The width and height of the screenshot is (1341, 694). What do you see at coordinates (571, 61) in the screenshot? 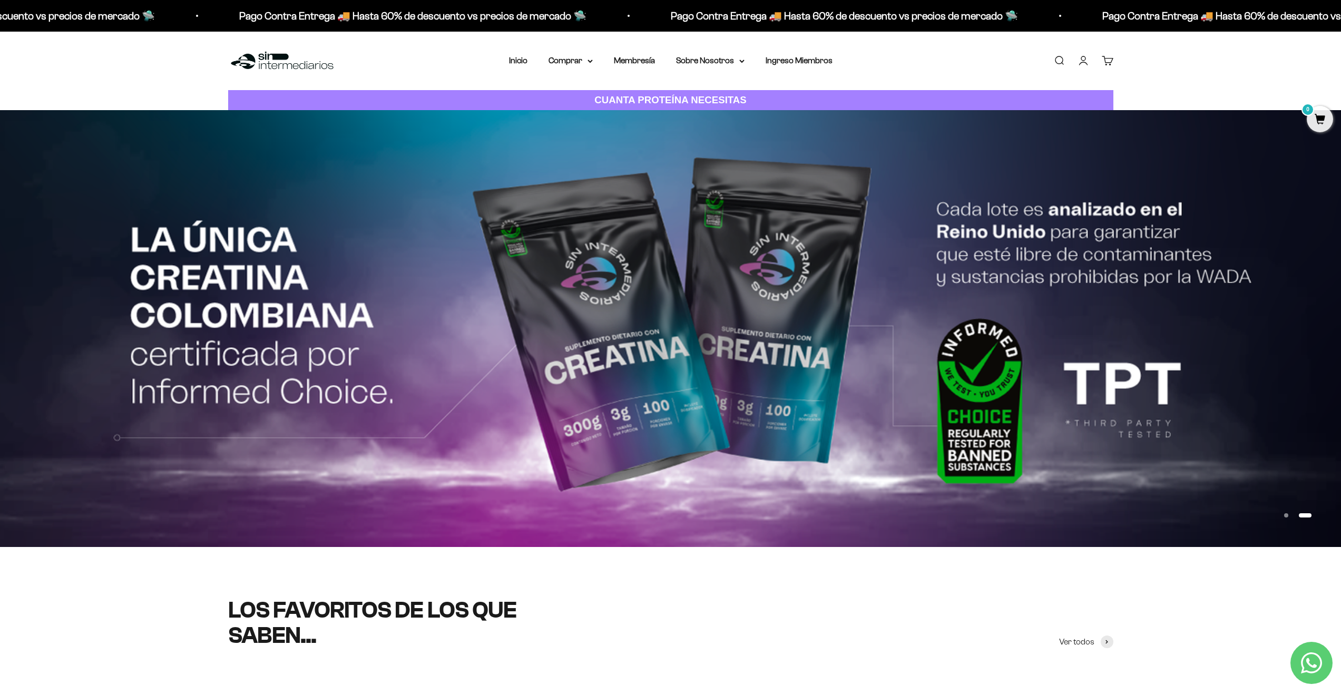
I see `summary: Comprar` at bounding box center [571, 61].